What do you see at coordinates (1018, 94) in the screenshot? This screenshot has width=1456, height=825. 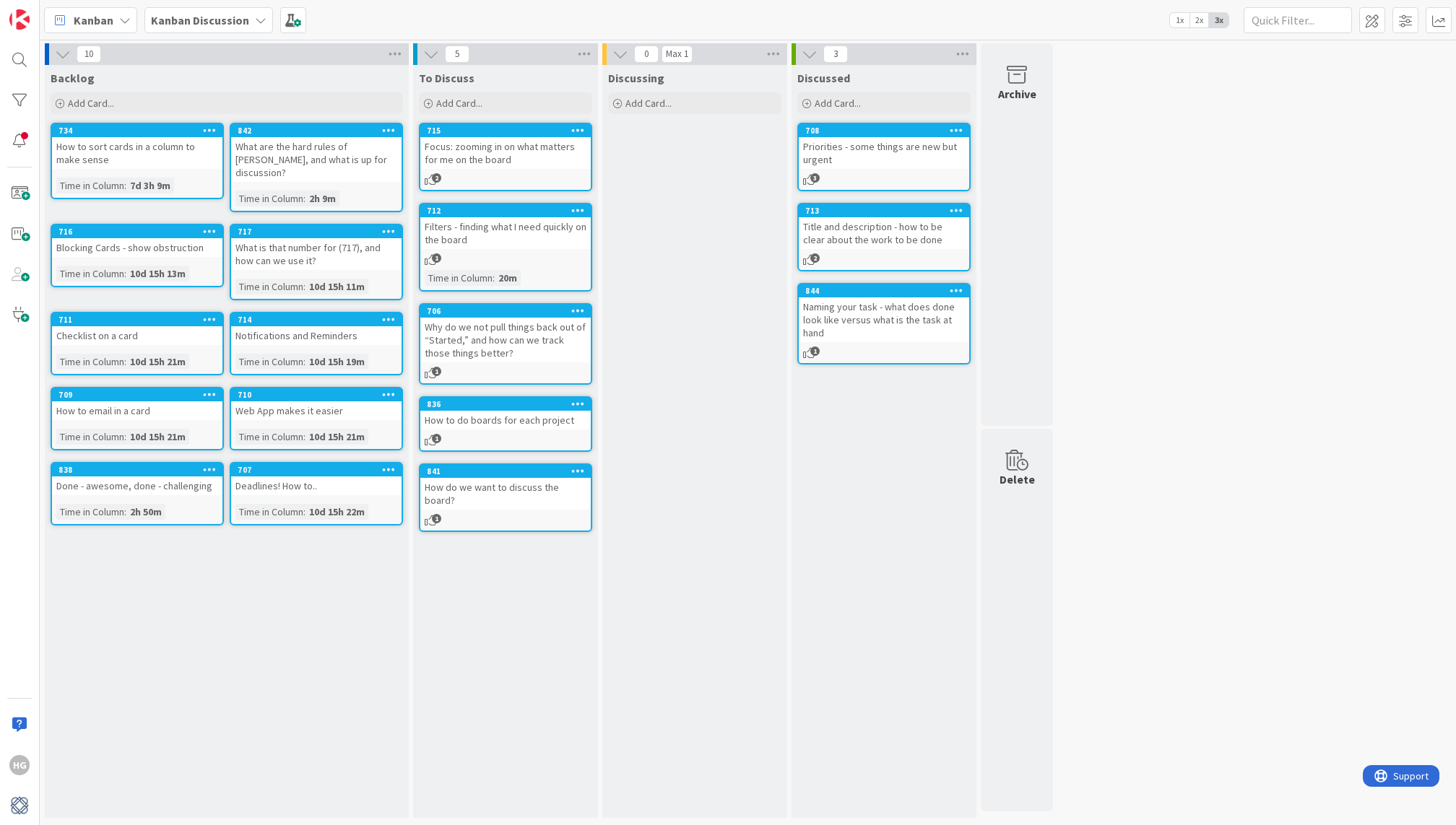 I see `div: Archive` at bounding box center [1018, 94].